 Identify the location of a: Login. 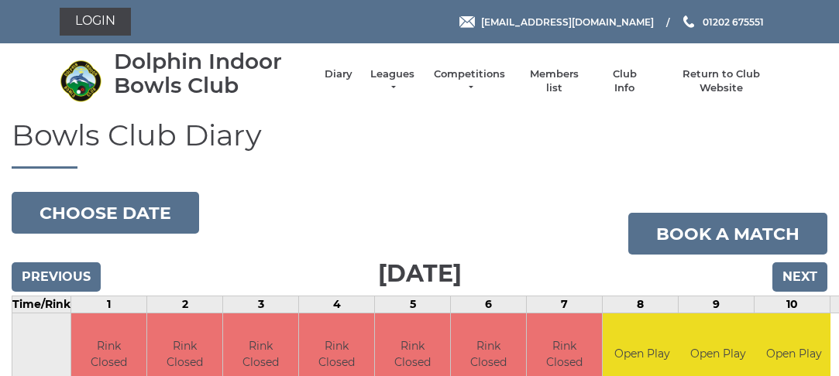
(95, 22).